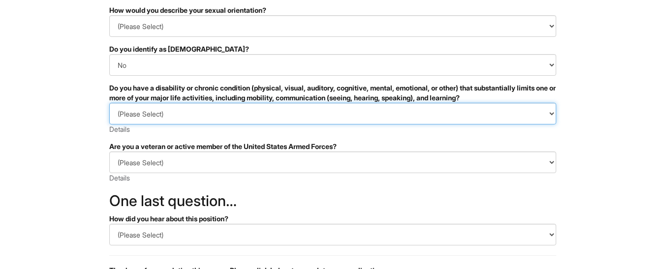  Describe the element at coordinates (333, 26) in the screenshot. I see `select: How would you describe your sexual orientation?` at that location.